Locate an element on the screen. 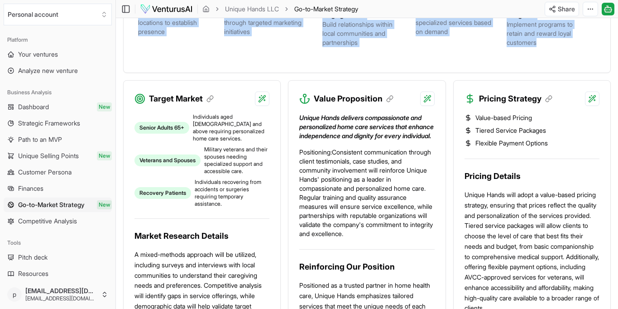  h3: Market Research Details is located at coordinates (202, 236).